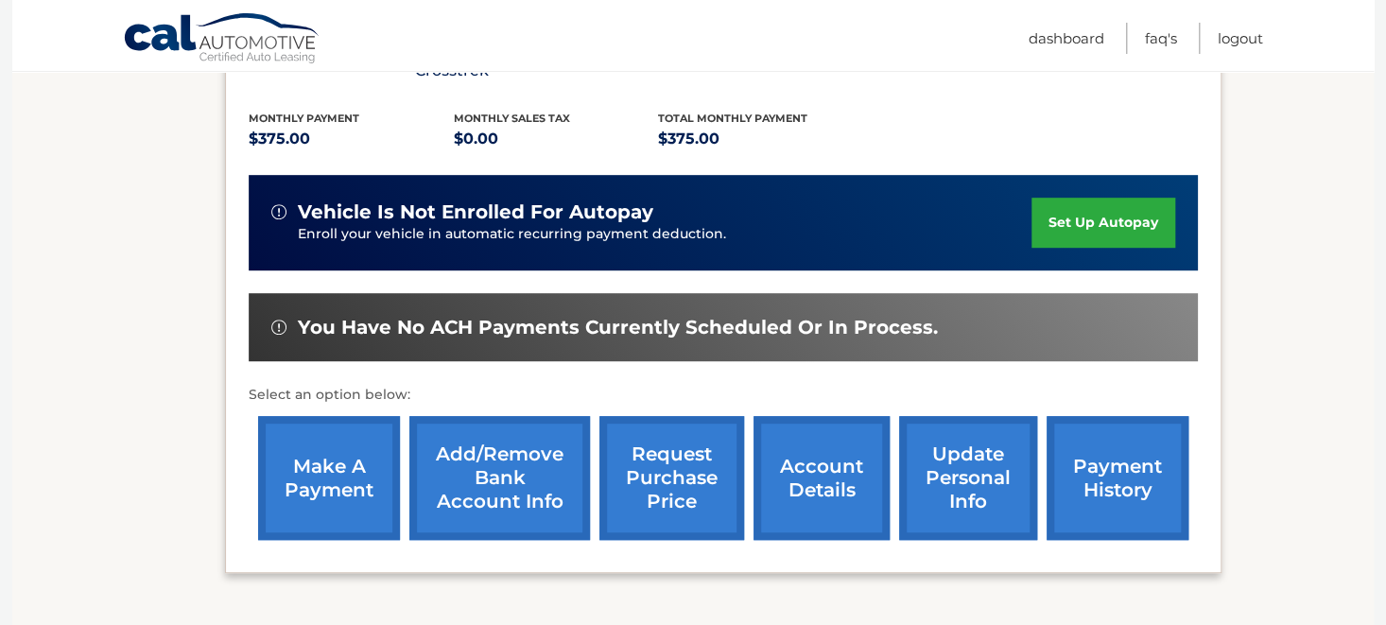  I want to click on span: Total Monthly Payment, so click(733, 118).